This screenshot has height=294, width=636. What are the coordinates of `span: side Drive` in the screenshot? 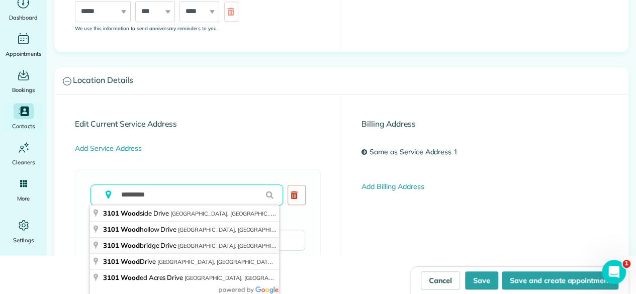 It's located at (137, 213).